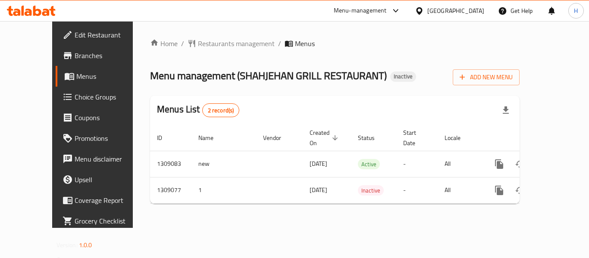 The width and height of the screenshot is (589, 258). What do you see at coordinates (103, 35) in the screenshot?
I see `a: Edit Restaurant` at bounding box center [103, 35].